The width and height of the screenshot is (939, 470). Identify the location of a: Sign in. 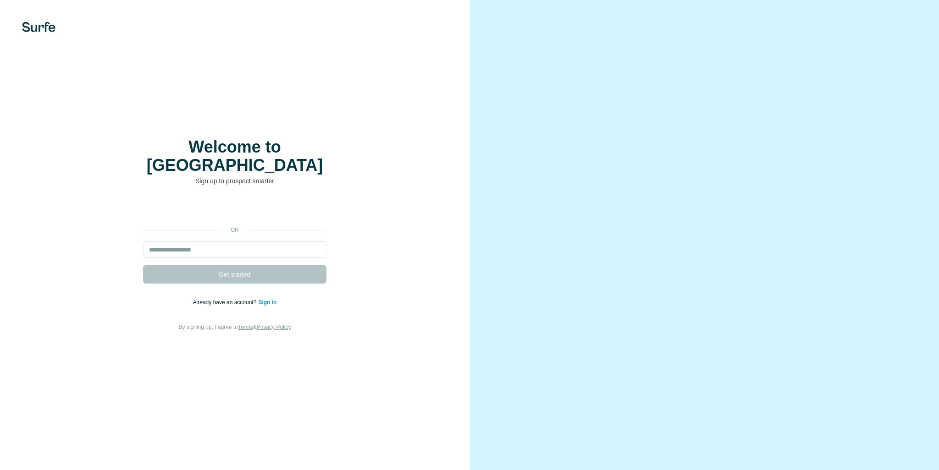
(267, 303).